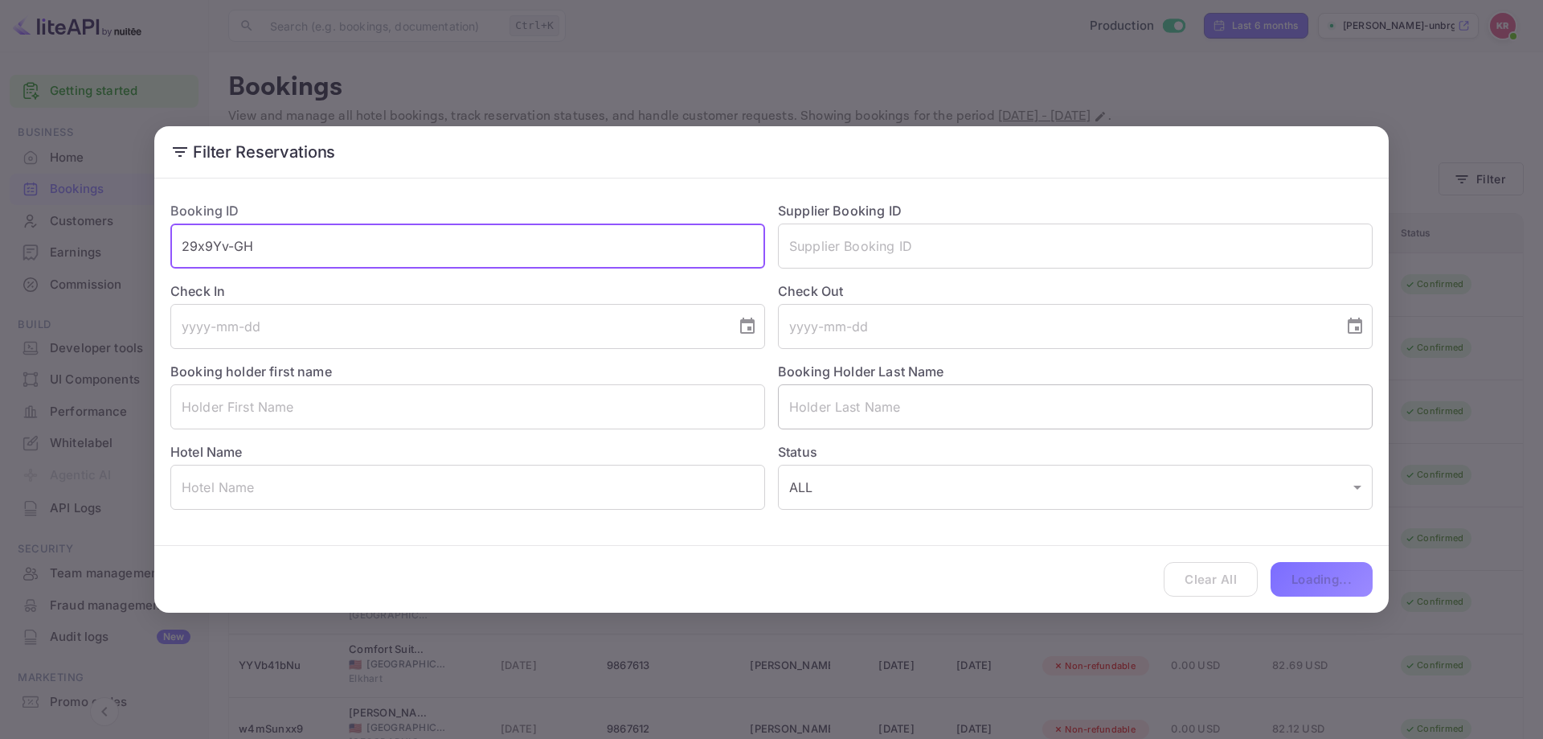  Describe the element at coordinates (840, 211) in the screenshot. I see `label: Supplier Booking ID` at that location.